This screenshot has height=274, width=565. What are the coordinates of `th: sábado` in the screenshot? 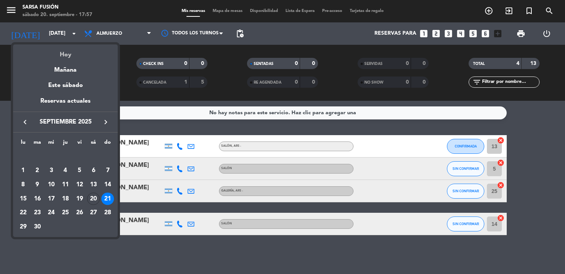 It's located at (94, 144).